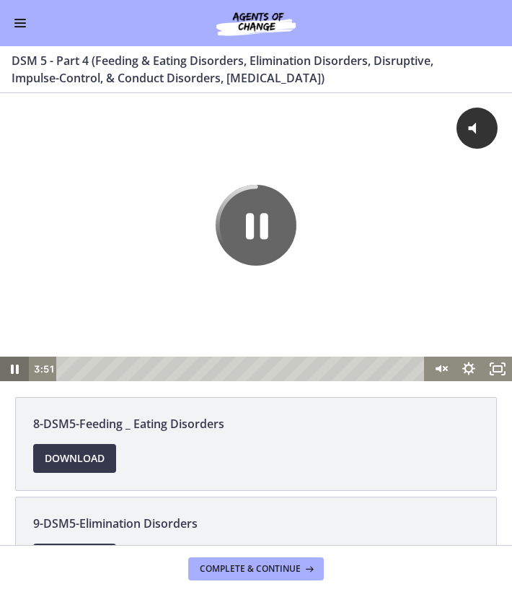  What do you see at coordinates (440, 276) in the screenshot?
I see `button: Unmute` at bounding box center [440, 276].